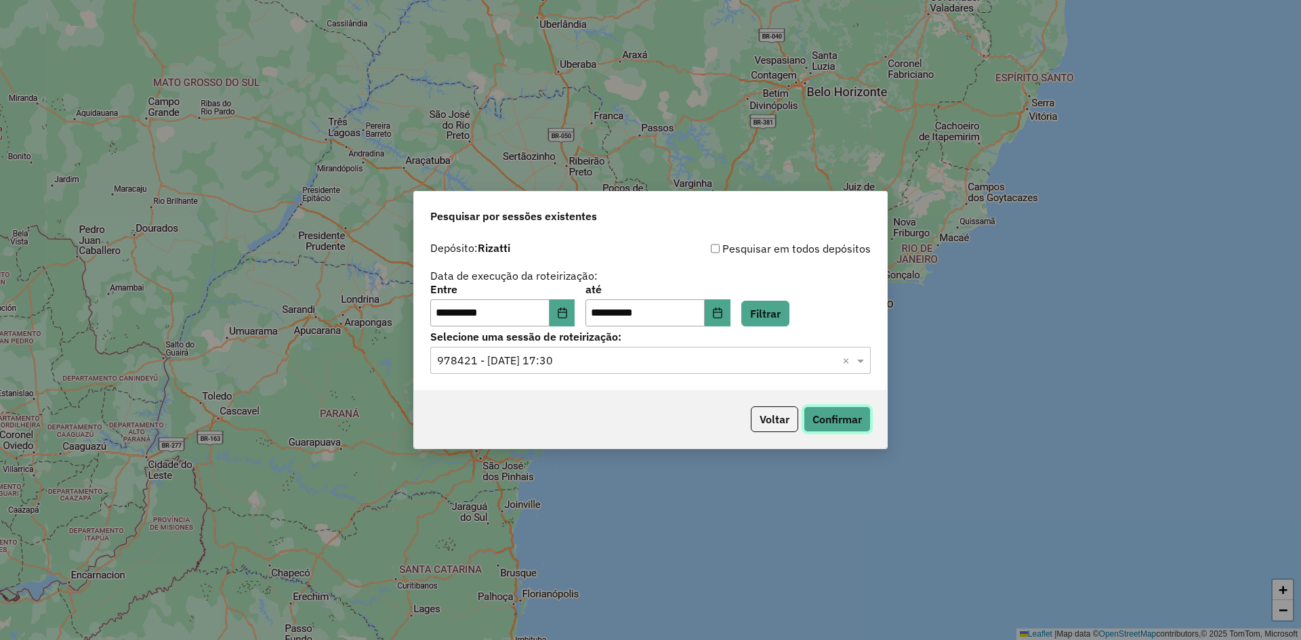  What do you see at coordinates (514, 276) in the screenshot?
I see `label: Data de execução da roteirização:` at bounding box center [514, 276].